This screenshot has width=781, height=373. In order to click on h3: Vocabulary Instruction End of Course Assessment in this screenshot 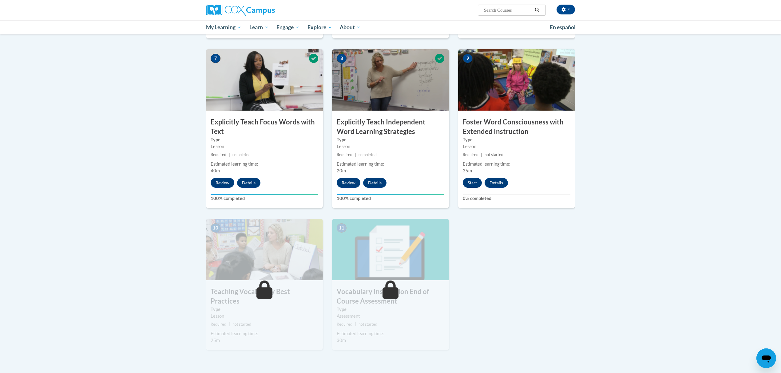, I will do `click(391, 297)`.